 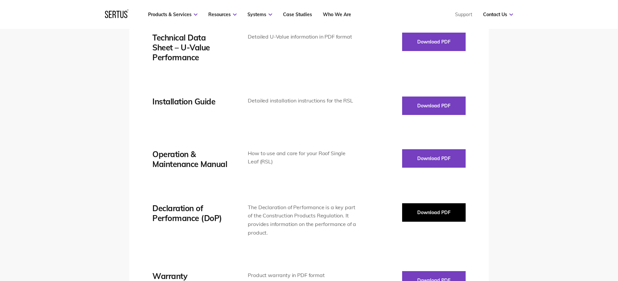 I want to click on div: The Declaration of Performance is a key part of the Construction Products Regulation. It provides..., so click(x=302, y=220).